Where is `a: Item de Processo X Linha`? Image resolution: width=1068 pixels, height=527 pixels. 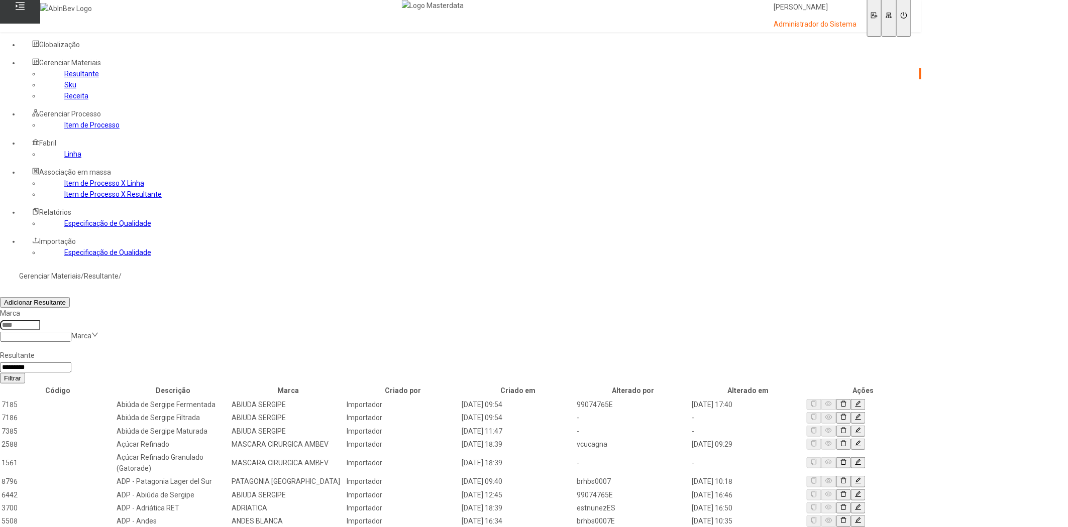 a: Item de Processo X Linha is located at coordinates (104, 183).